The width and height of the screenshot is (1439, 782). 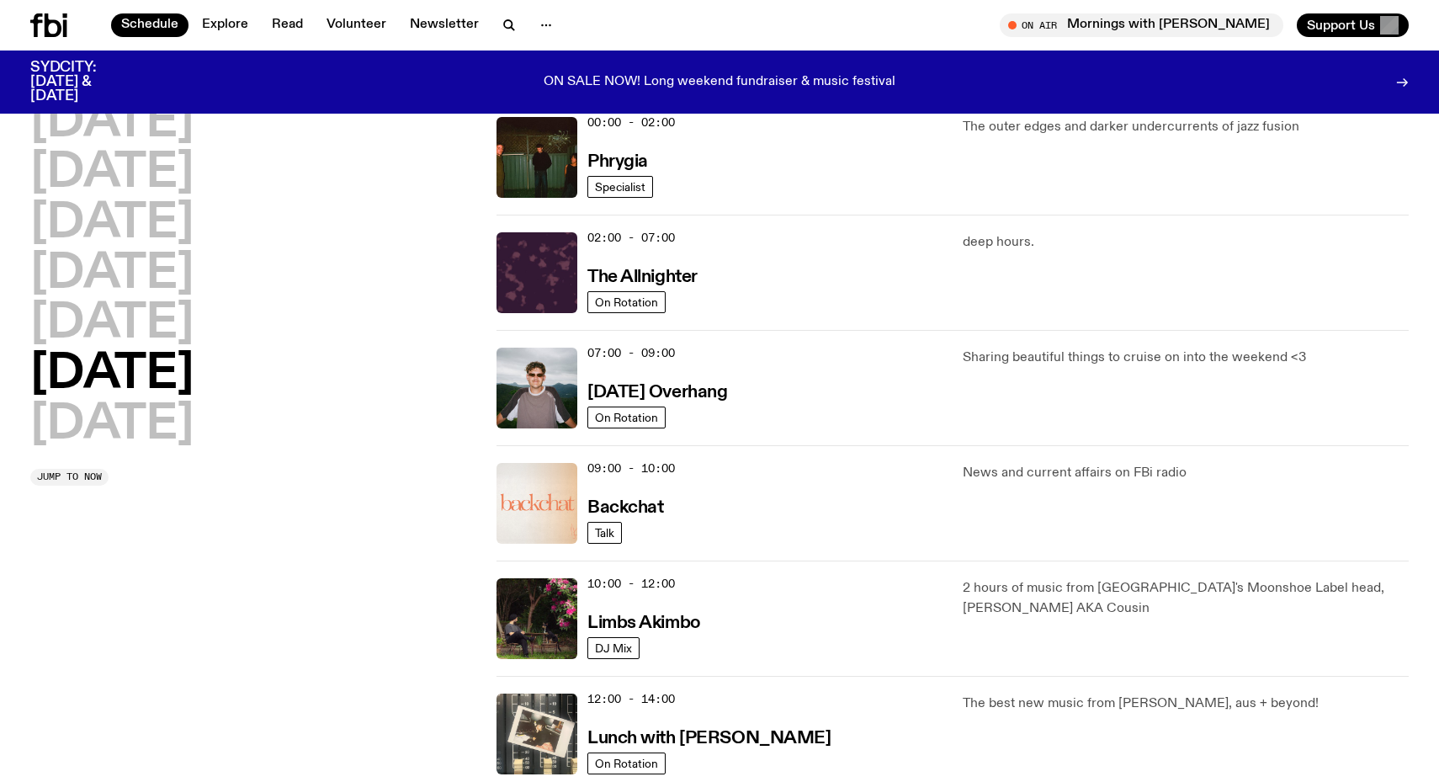 What do you see at coordinates (537, 388) in the screenshot?
I see `img: Harrie Hastings stands in front of cloud-covered sky and rolling hills. He's wearing sunglasses a...` at bounding box center [537, 388].